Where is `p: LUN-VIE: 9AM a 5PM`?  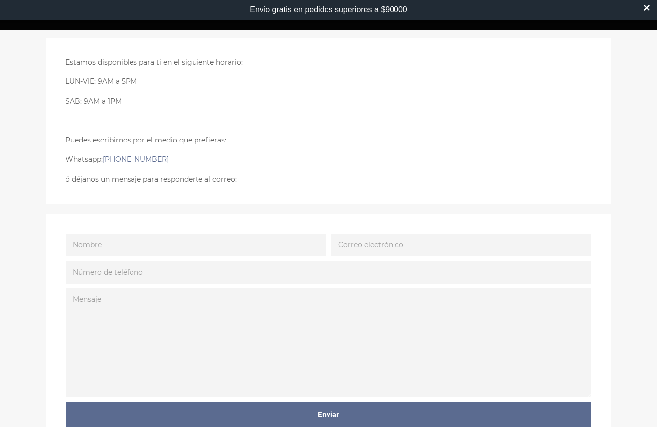 p: LUN-VIE: 9AM a 5PM is located at coordinates (329, 81).